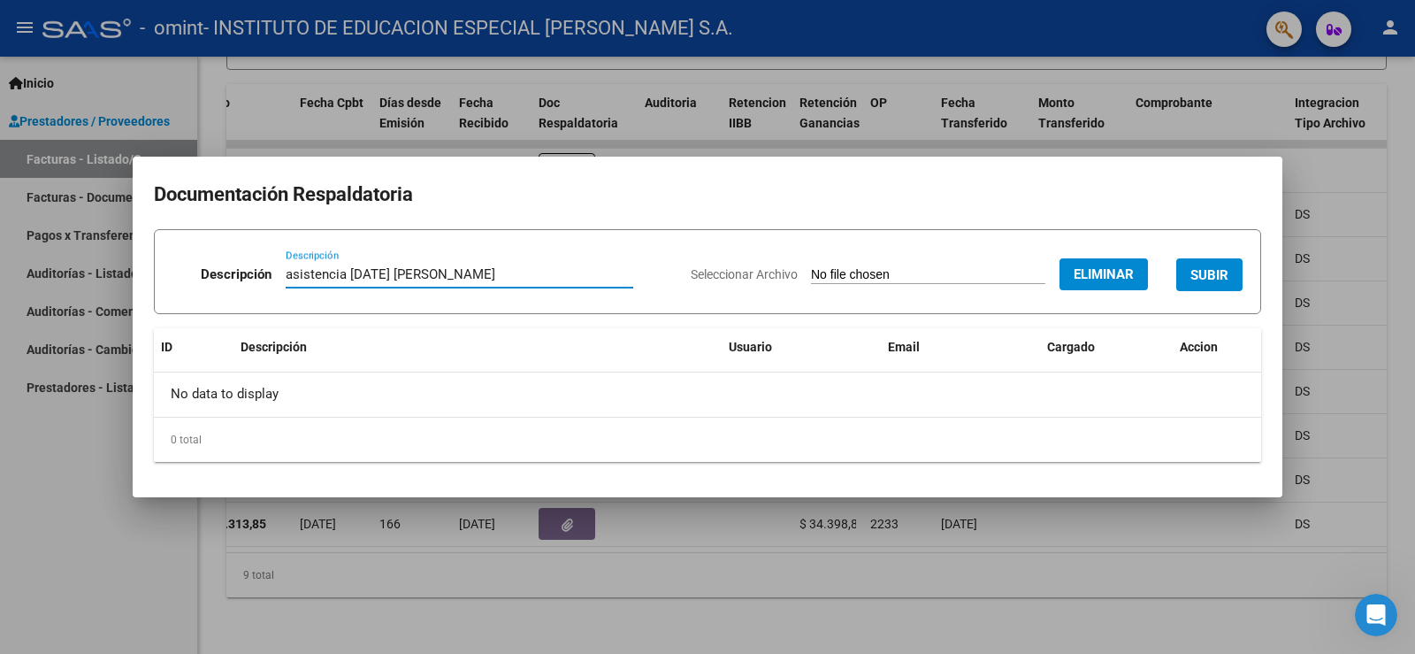 The height and width of the screenshot is (654, 1415). What do you see at coordinates (750, 347) in the screenshot?
I see `span: Usuario` at bounding box center [750, 347].